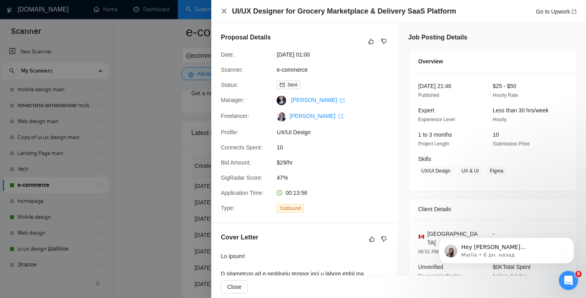 The height and width of the screenshot is (298, 586). Describe the element at coordinates (344, 11) in the screenshot. I see `h4: UI/UX Designer for Grocery Marketplace & Delivery SaaS Platform` at that location.